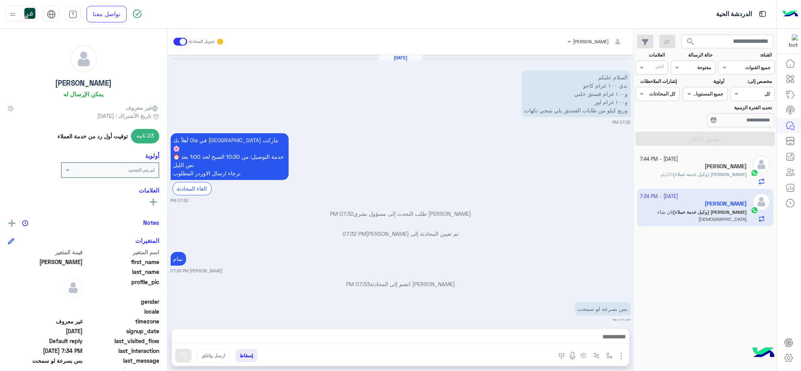  Describe the element at coordinates (45, 331) in the screenshot. I see `span: 2025-10-03T16:32:53.192Z` at that location.